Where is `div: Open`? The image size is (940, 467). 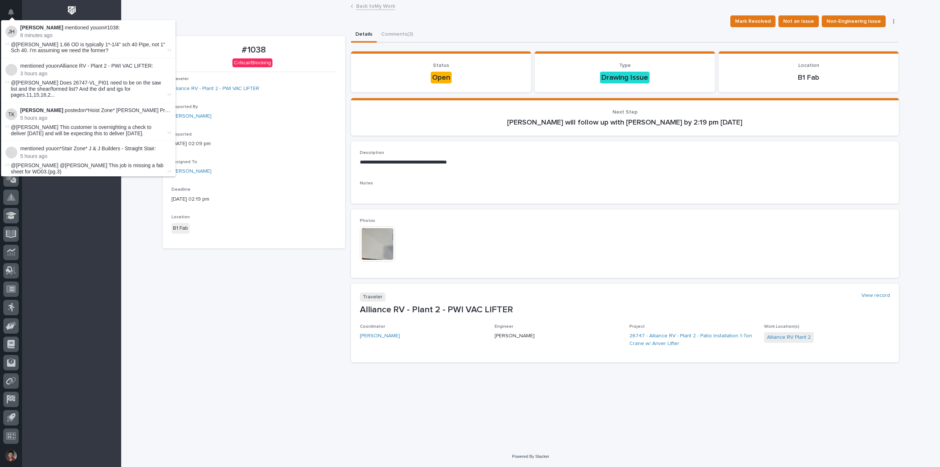 div: Open is located at coordinates (441, 77).